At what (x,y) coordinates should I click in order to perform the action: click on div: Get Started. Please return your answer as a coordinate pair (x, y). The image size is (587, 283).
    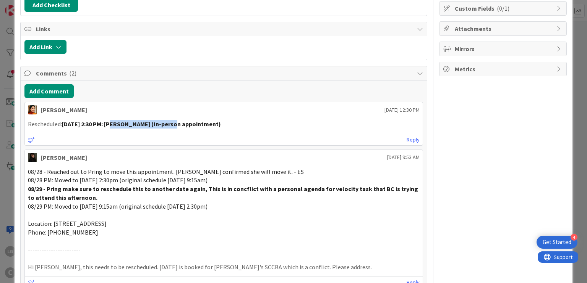
    Looking at the image, I should click on (557, 243).